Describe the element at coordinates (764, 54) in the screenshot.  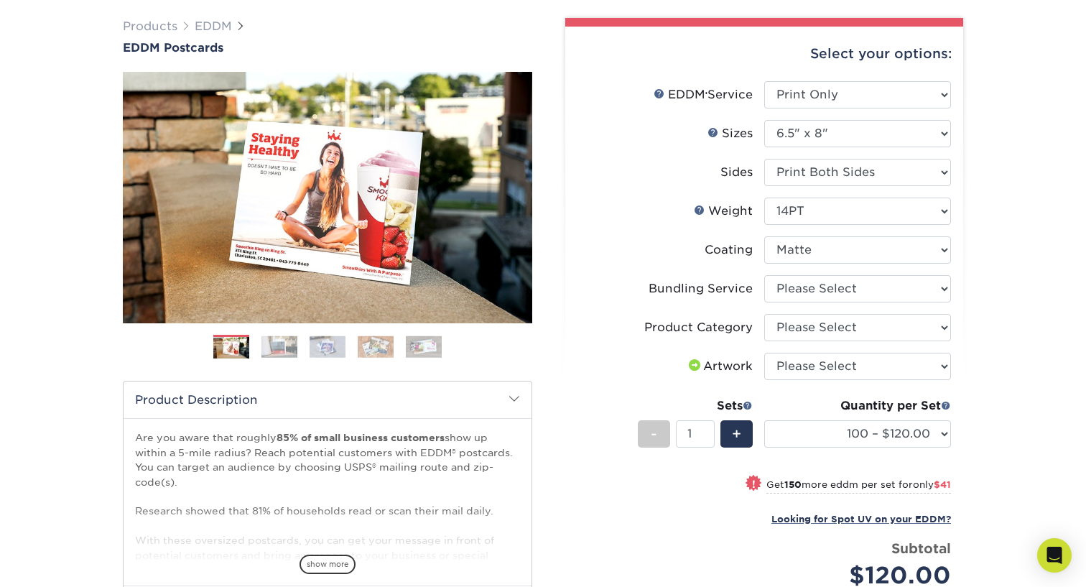
I see `div: Select your options:` at that location.